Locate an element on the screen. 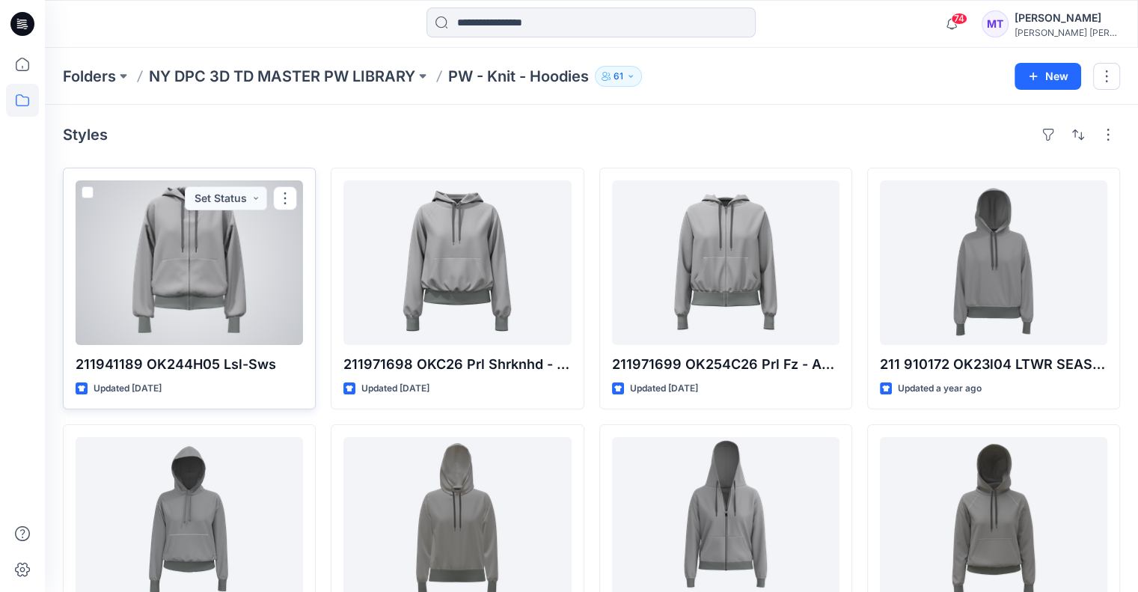  p: 211971699 OK254C26 Prl Fz - ARCTIC FLEECE-PRL FZ-LONG SLEEVE-SWEATSHIRT is located at coordinates (726, 364).